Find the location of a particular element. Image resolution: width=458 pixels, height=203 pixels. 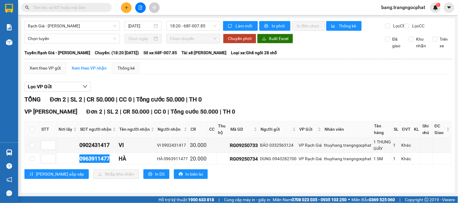

td: 0963911477 is located at coordinates (98, 159).